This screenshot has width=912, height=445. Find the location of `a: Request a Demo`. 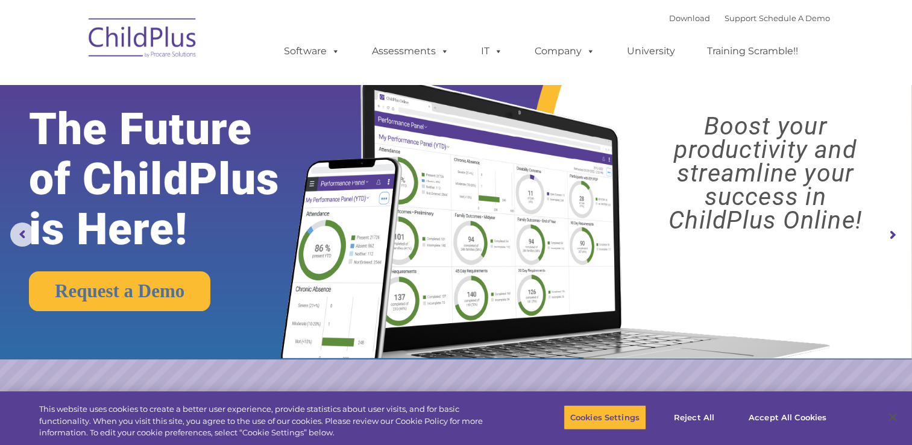

a: Request a Demo is located at coordinates (119, 291).